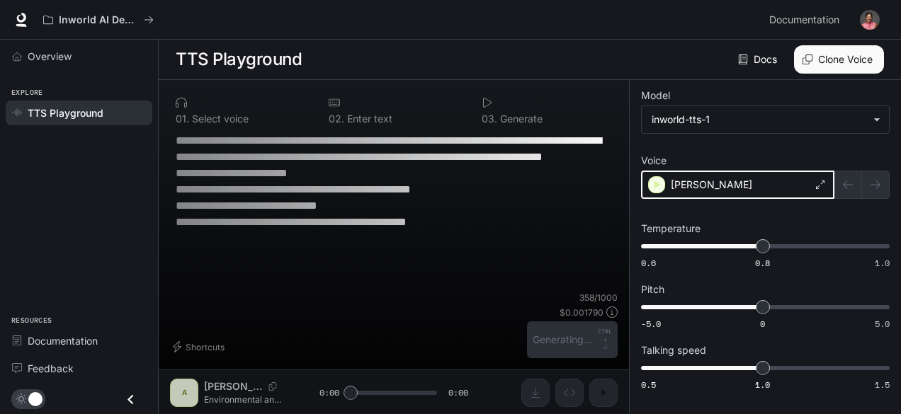 The width and height of the screenshot is (901, 414). What do you see at coordinates (79, 113) in the screenshot?
I see `a: TTS Playground` at bounding box center [79, 113].